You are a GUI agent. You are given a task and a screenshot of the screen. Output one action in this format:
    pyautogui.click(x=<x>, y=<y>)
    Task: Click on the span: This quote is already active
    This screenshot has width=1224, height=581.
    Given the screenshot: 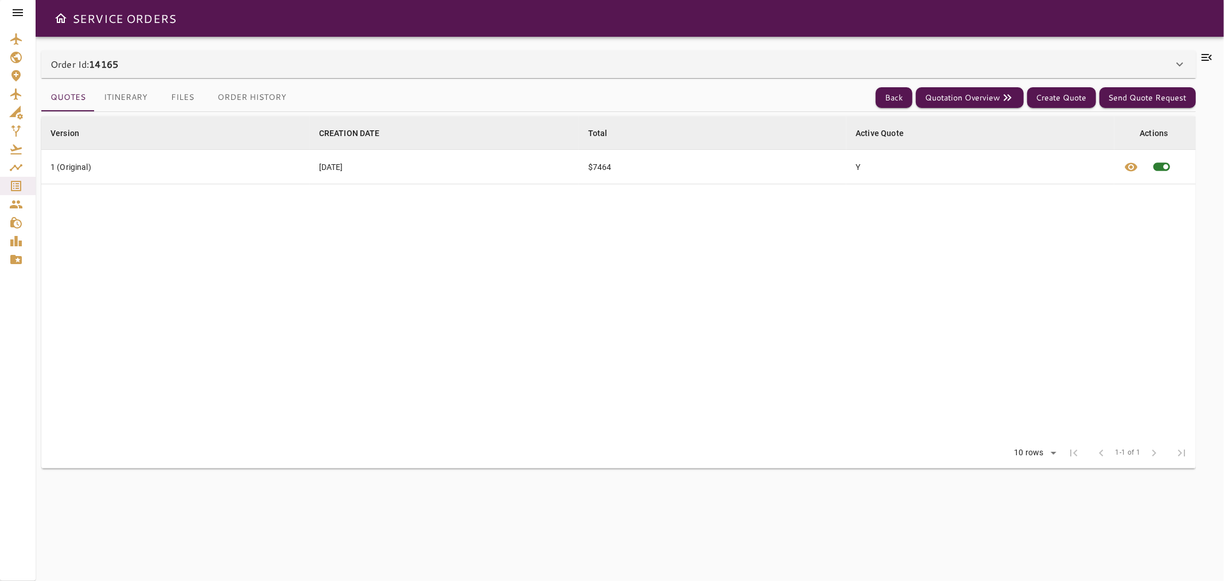 What is the action you would take?
    pyautogui.click(x=1162, y=166)
    